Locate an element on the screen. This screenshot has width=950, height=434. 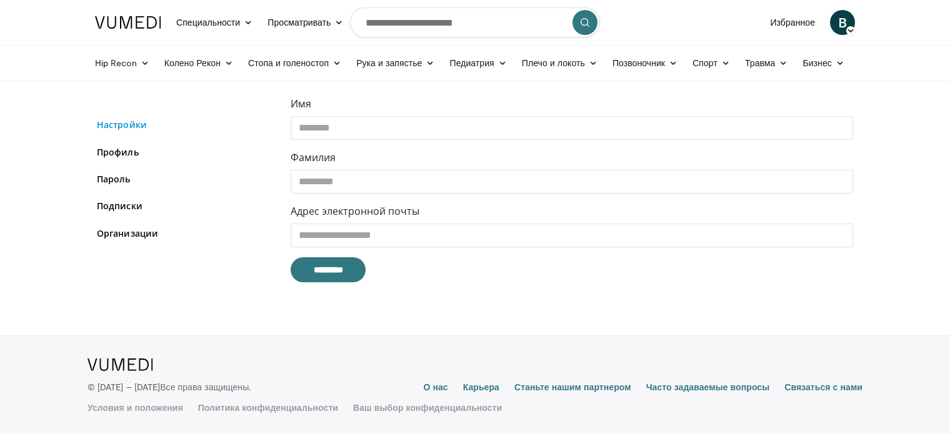
font: Hip Recon is located at coordinates (116, 62).